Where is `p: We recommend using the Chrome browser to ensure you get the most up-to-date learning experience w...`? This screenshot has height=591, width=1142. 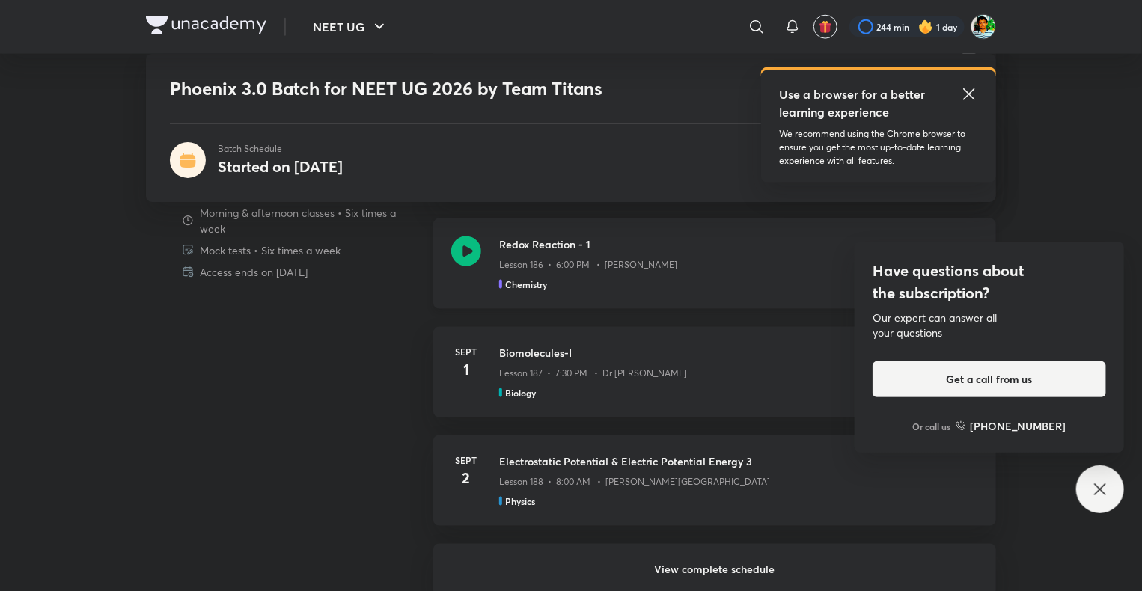
p: We recommend using the Chrome browser to ensure you get the most up-to-date learning experience w... is located at coordinates (878, 147).